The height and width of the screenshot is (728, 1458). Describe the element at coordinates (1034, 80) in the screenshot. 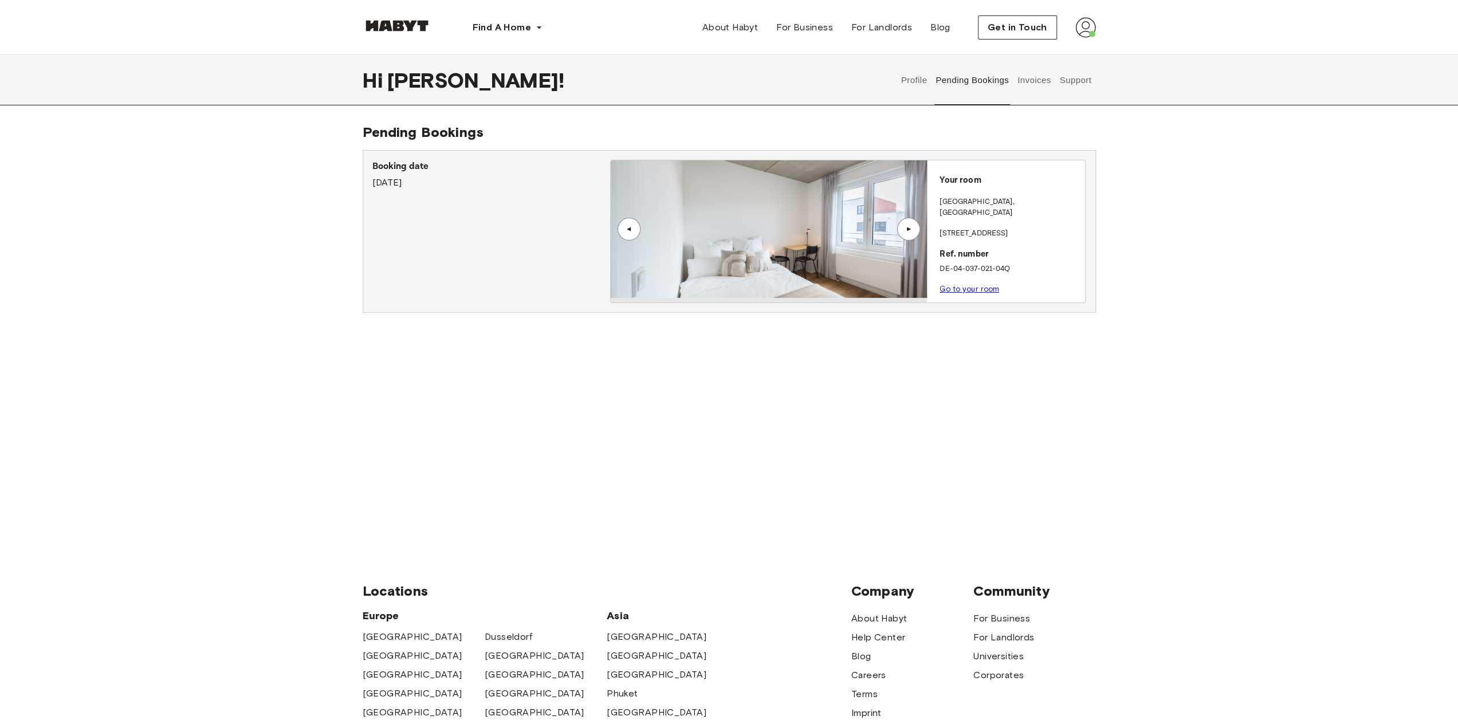

I see `button: Invoices` at that location.